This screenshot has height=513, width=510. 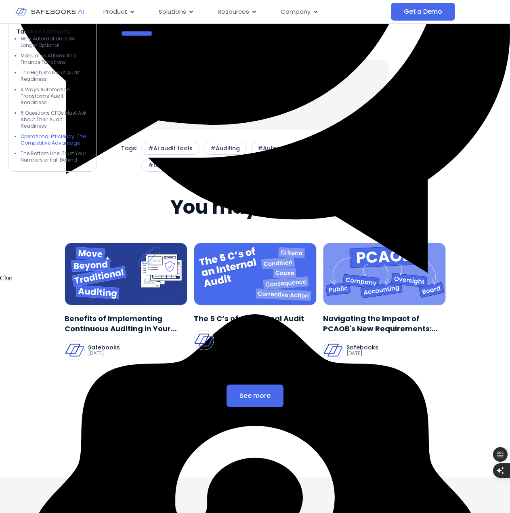 What do you see at coordinates (54, 157) in the screenshot?
I see `li: The Bottom Line: Trust Your Numbers or Fall Behind` at bounding box center [54, 157].